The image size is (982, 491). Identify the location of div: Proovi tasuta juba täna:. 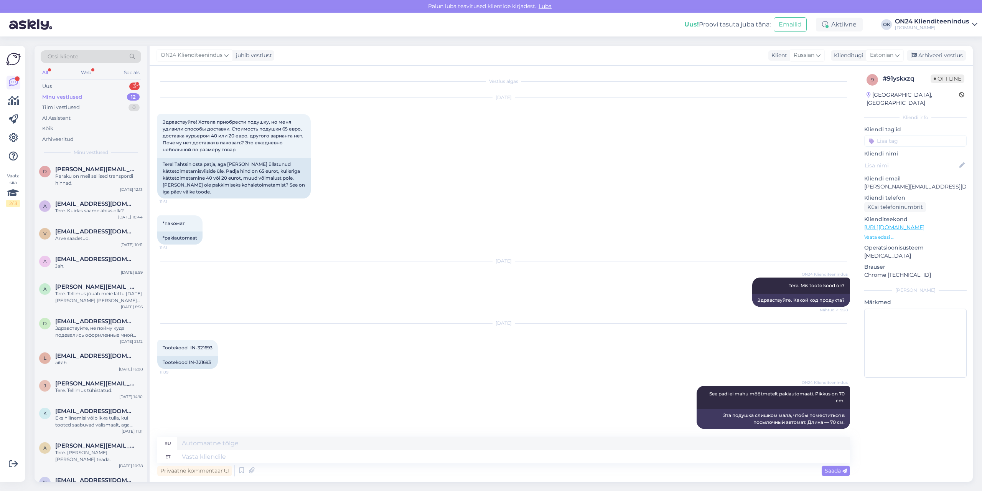
(728, 25).